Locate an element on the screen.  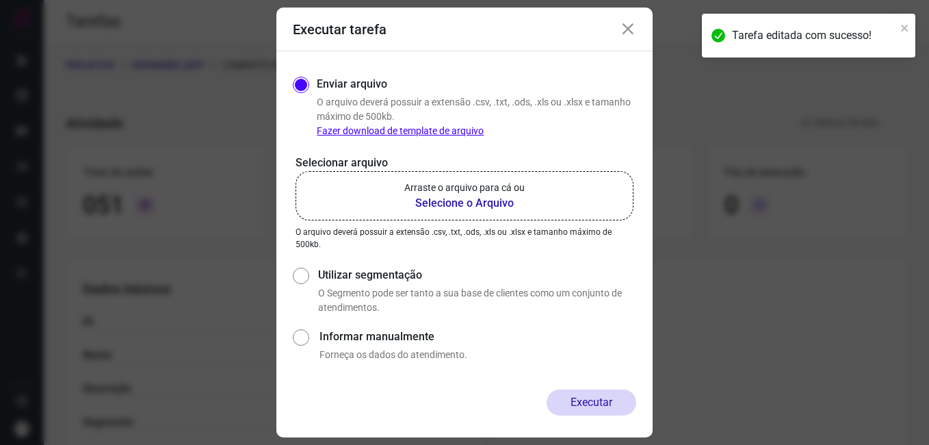
p: Selecionar arquivo is located at coordinates (464, 163).